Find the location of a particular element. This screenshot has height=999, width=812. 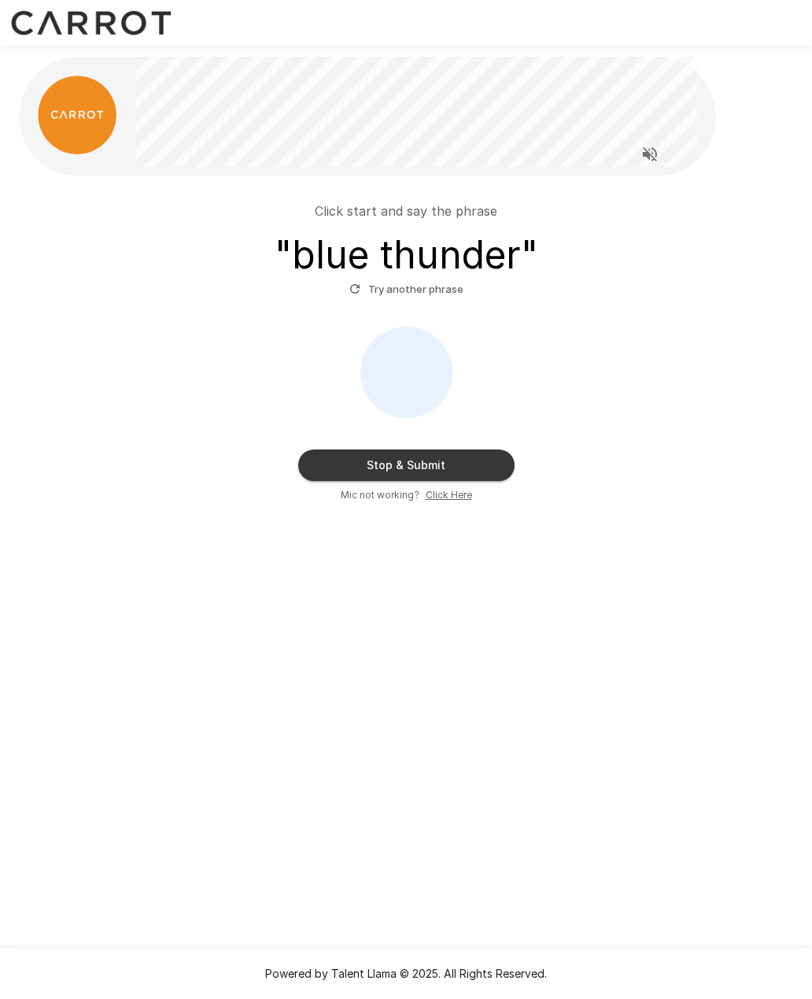

img: carrot_logo.png is located at coordinates (77, 115).